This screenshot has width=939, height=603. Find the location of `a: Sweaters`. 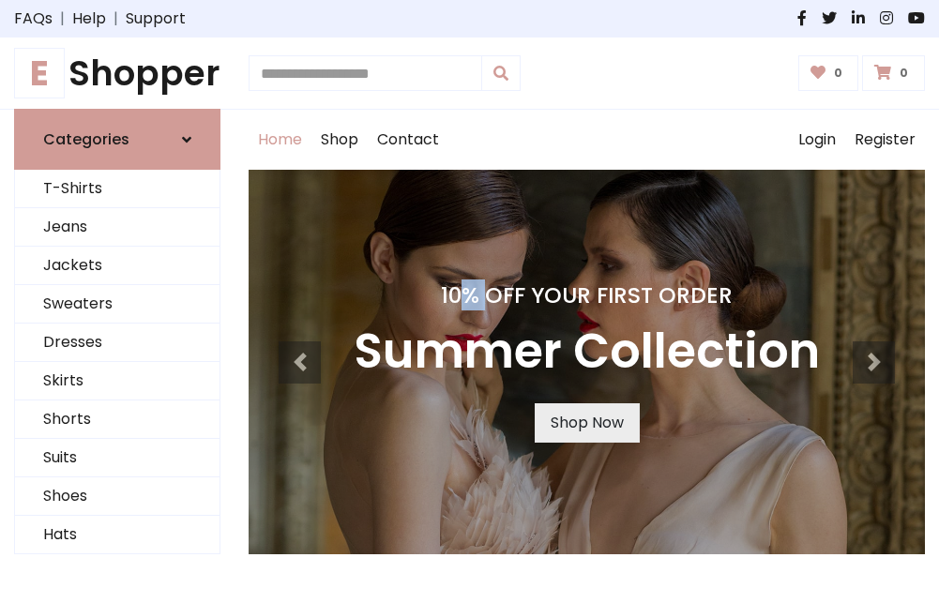

a: Sweaters is located at coordinates (117, 304).